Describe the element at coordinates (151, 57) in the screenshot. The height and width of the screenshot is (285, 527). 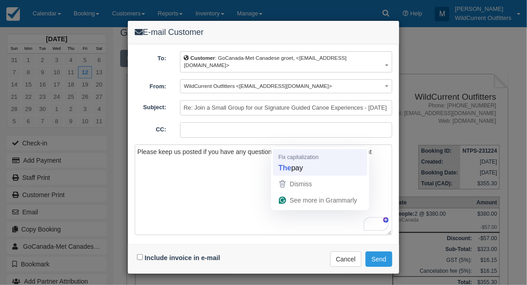
I see `label: To:` at that location.